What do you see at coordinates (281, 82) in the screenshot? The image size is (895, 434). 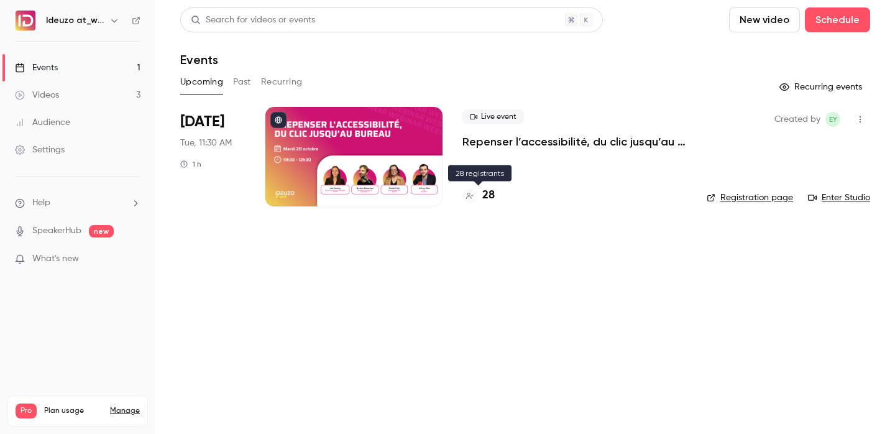 I see `button: Recurring` at bounding box center [281, 82].